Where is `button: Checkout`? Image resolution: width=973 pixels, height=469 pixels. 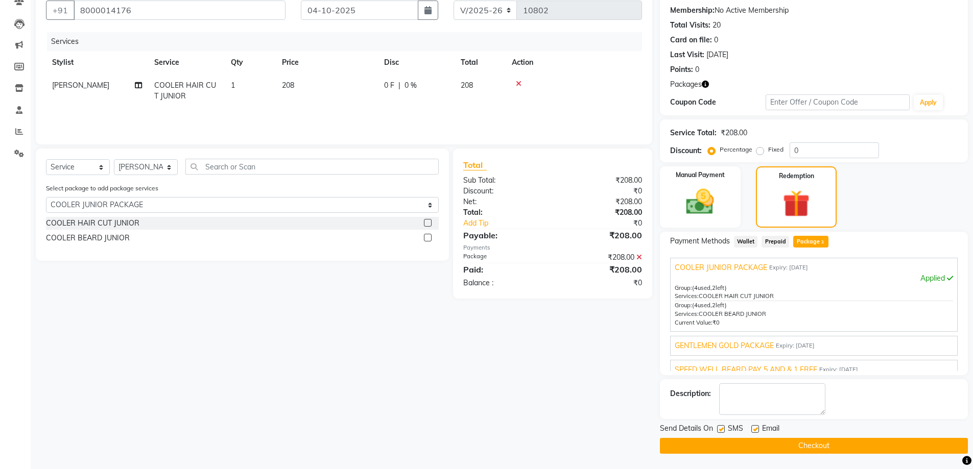
button: Checkout is located at coordinates (813, 446).